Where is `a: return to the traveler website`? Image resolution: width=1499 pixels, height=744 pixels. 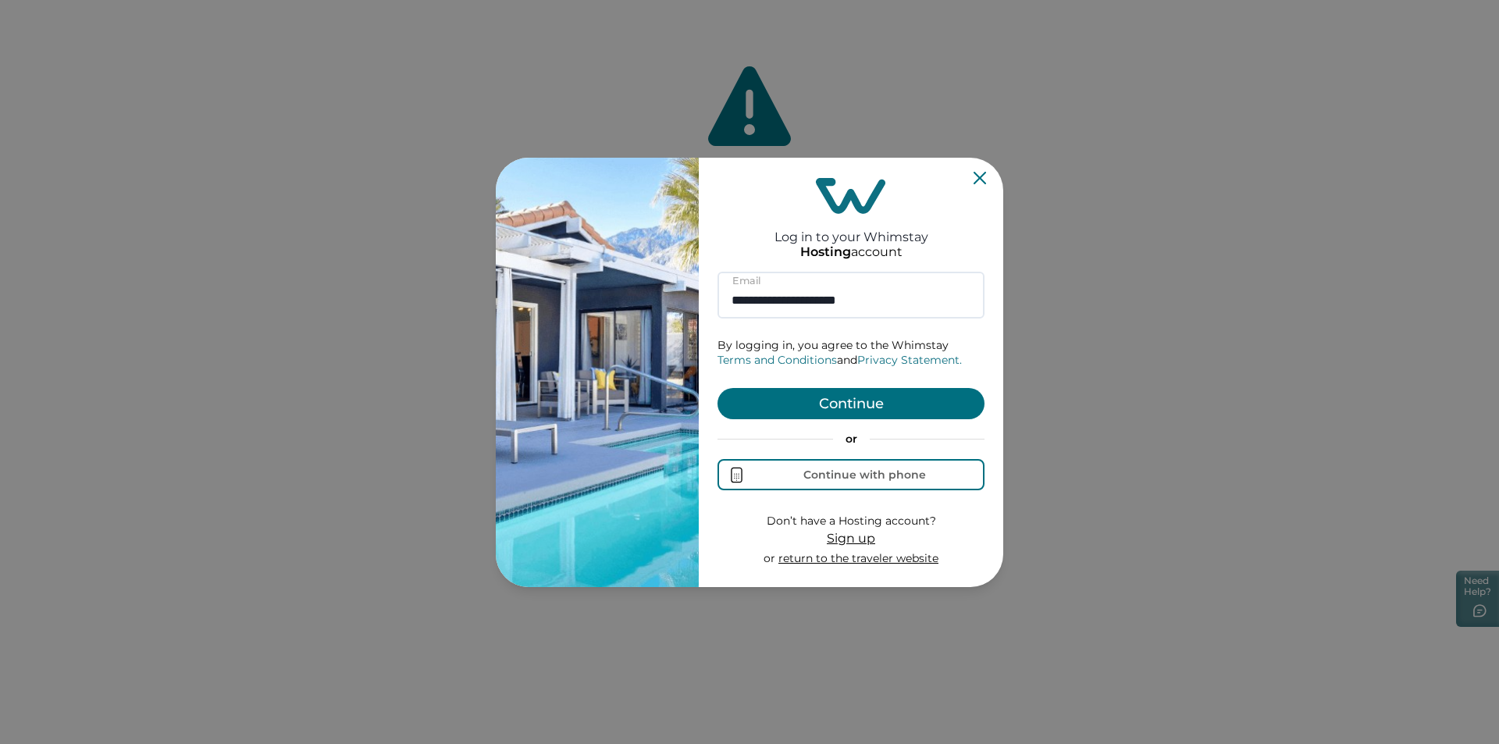 a: return to the traveler website is located at coordinates (858, 558).